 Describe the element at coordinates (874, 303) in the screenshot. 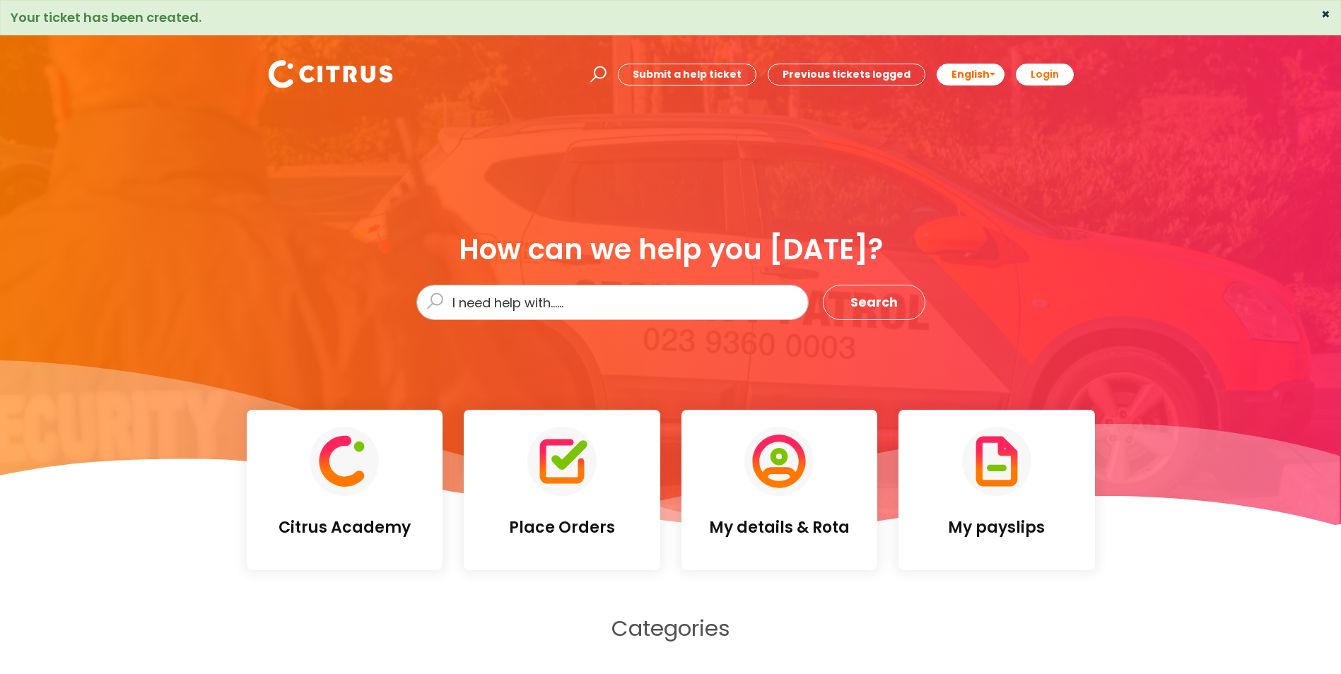

I see `span: Search` at that location.